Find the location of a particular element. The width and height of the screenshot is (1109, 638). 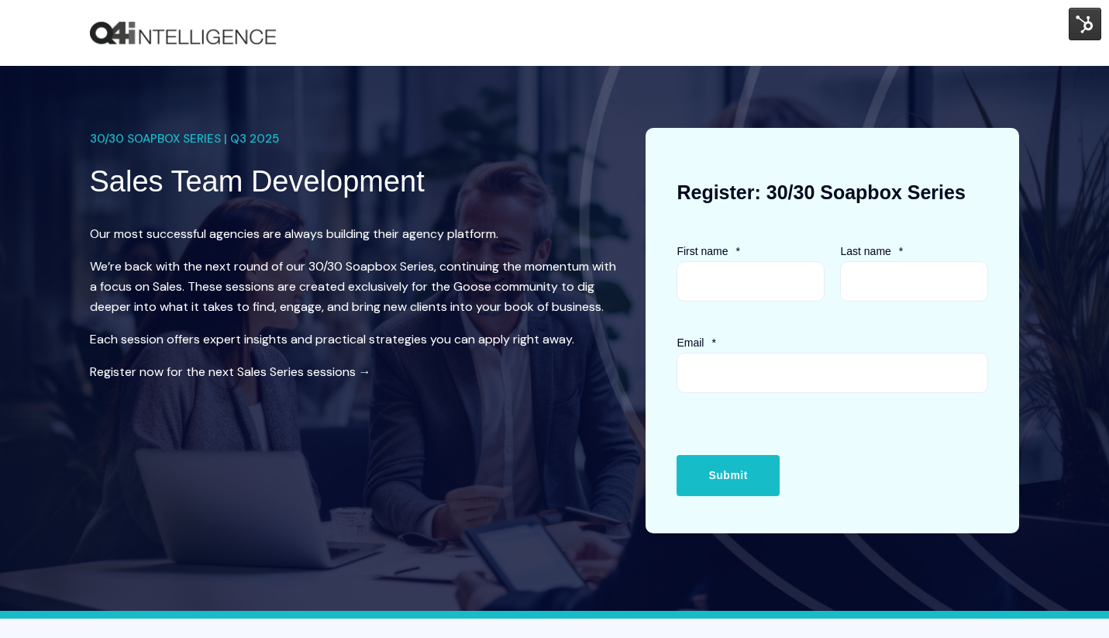

span: Email is located at coordinates (690, 343).